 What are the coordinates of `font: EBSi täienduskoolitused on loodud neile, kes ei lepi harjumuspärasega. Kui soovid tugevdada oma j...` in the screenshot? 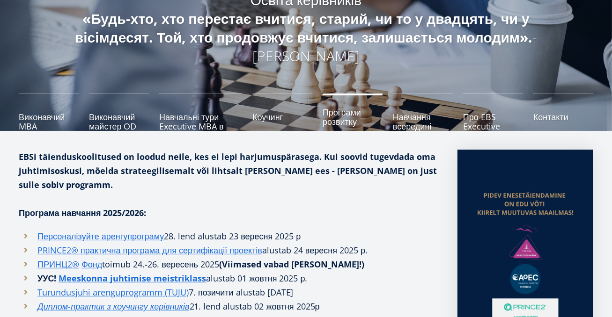 It's located at (227, 171).